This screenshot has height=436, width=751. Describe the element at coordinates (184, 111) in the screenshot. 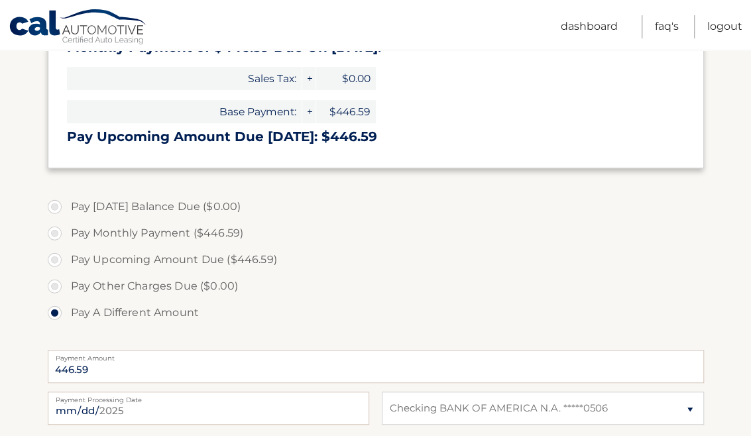

I see `span: Base Payment:` at that location.